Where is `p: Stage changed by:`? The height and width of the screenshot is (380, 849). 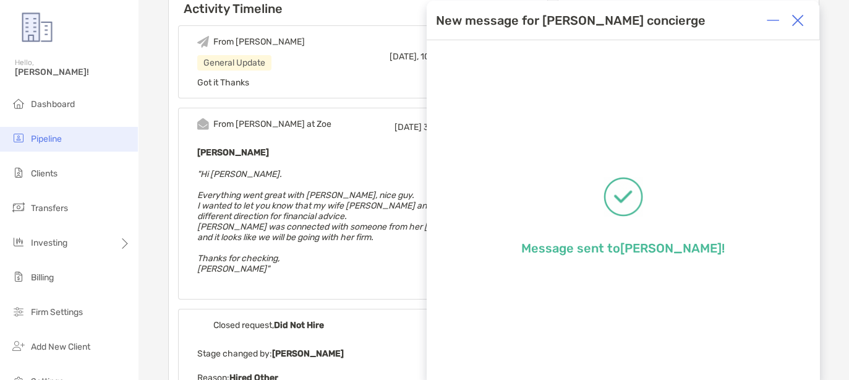
p: Stage changed by: is located at coordinates (358, 353).